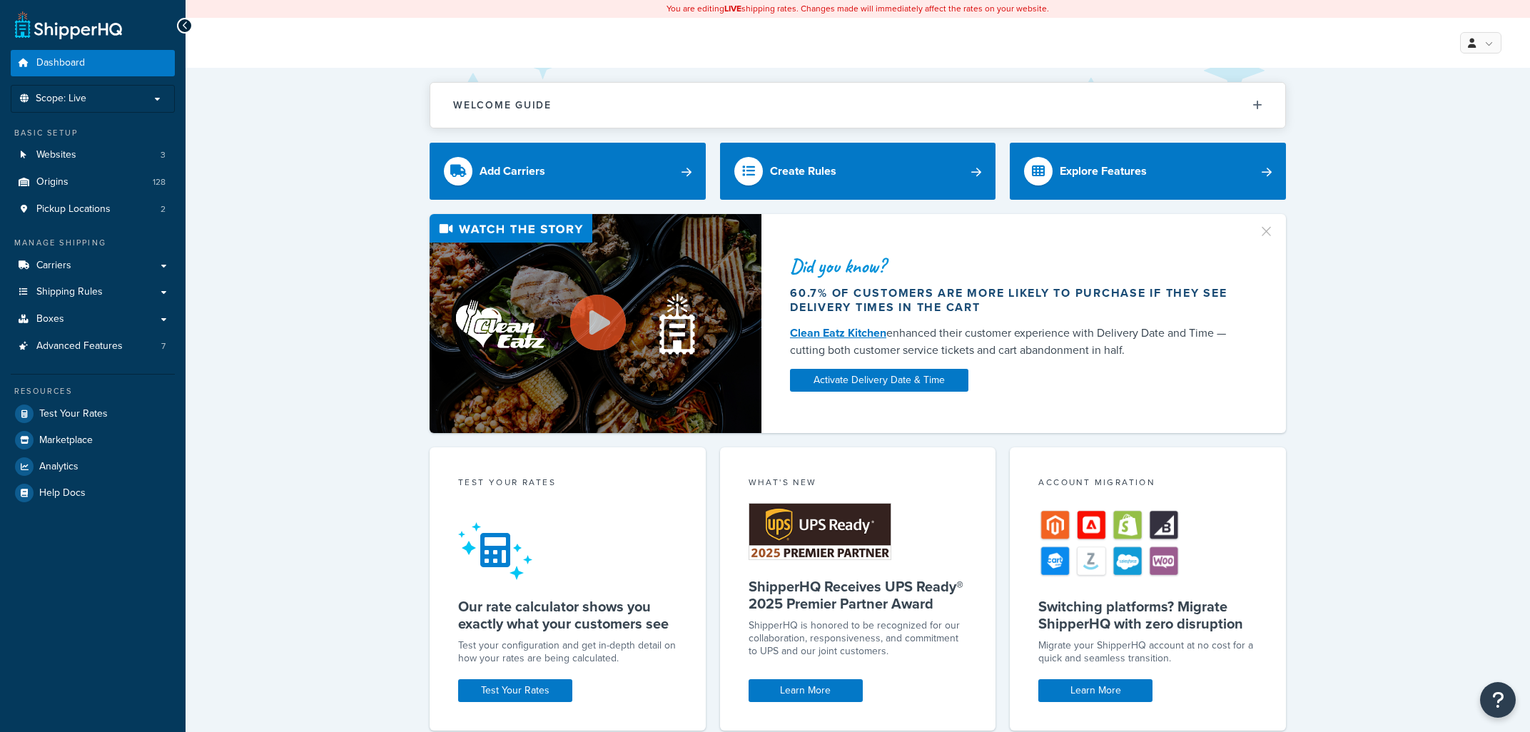 Image resolution: width=1530 pixels, height=732 pixels. I want to click on li: Help Docs, so click(93, 493).